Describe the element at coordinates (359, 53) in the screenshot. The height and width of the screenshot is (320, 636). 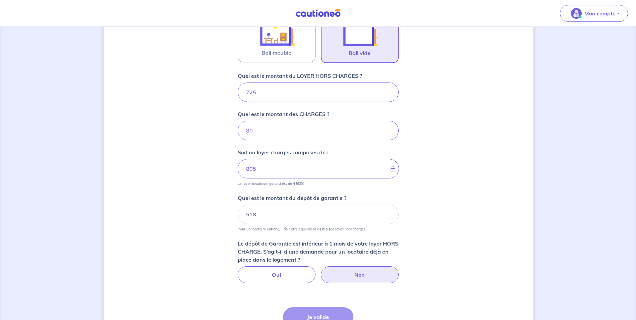
I see `span: Bail vide` at that location.